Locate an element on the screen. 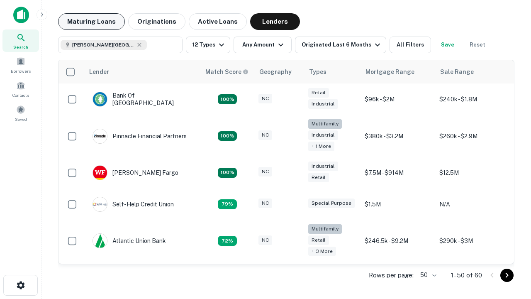 This screenshot has height=299, width=531. td: $7.5M - $914M is located at coordinates (398, 173).